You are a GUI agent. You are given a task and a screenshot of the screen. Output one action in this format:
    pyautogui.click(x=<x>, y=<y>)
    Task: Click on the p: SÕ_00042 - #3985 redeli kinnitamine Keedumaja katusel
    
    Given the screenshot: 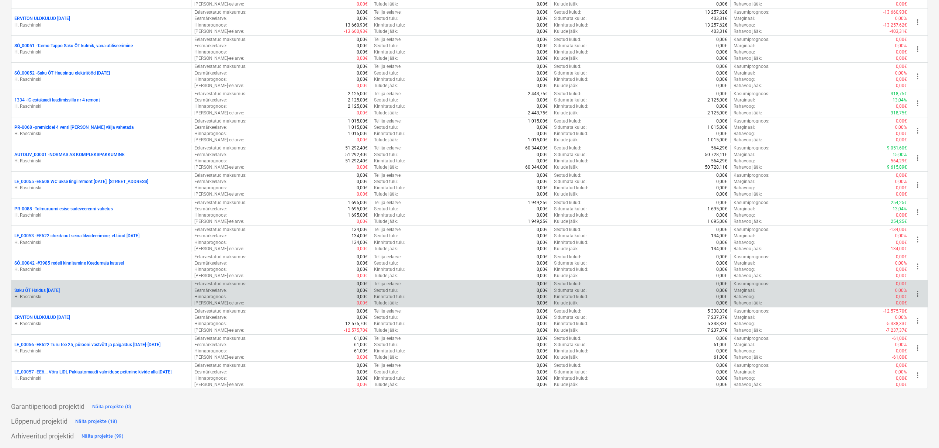 What is the action you would take?
    pyautogui.click(x=69, y=263)
    